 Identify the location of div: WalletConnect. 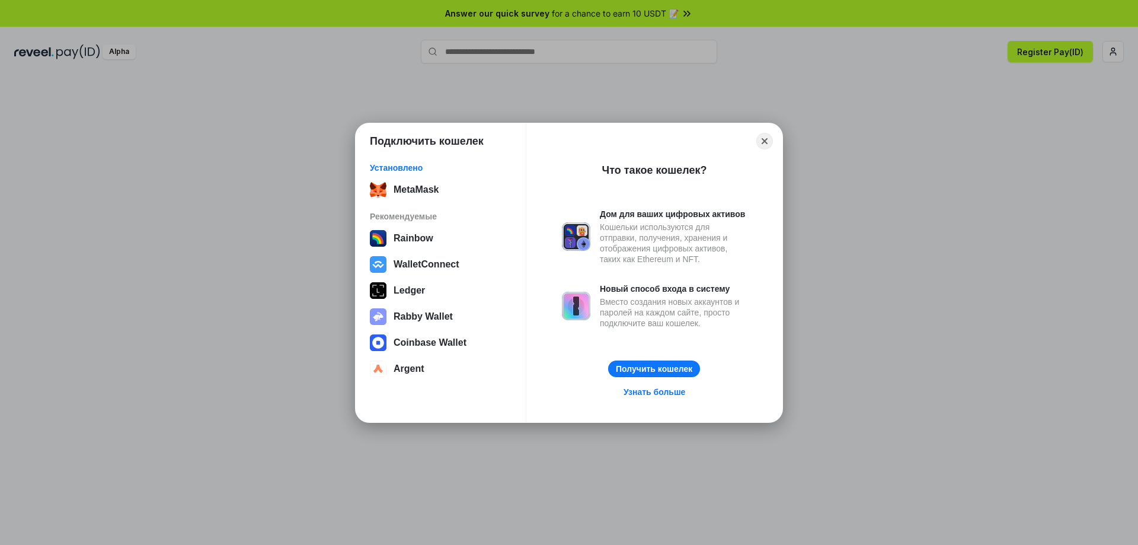
(426, 264).